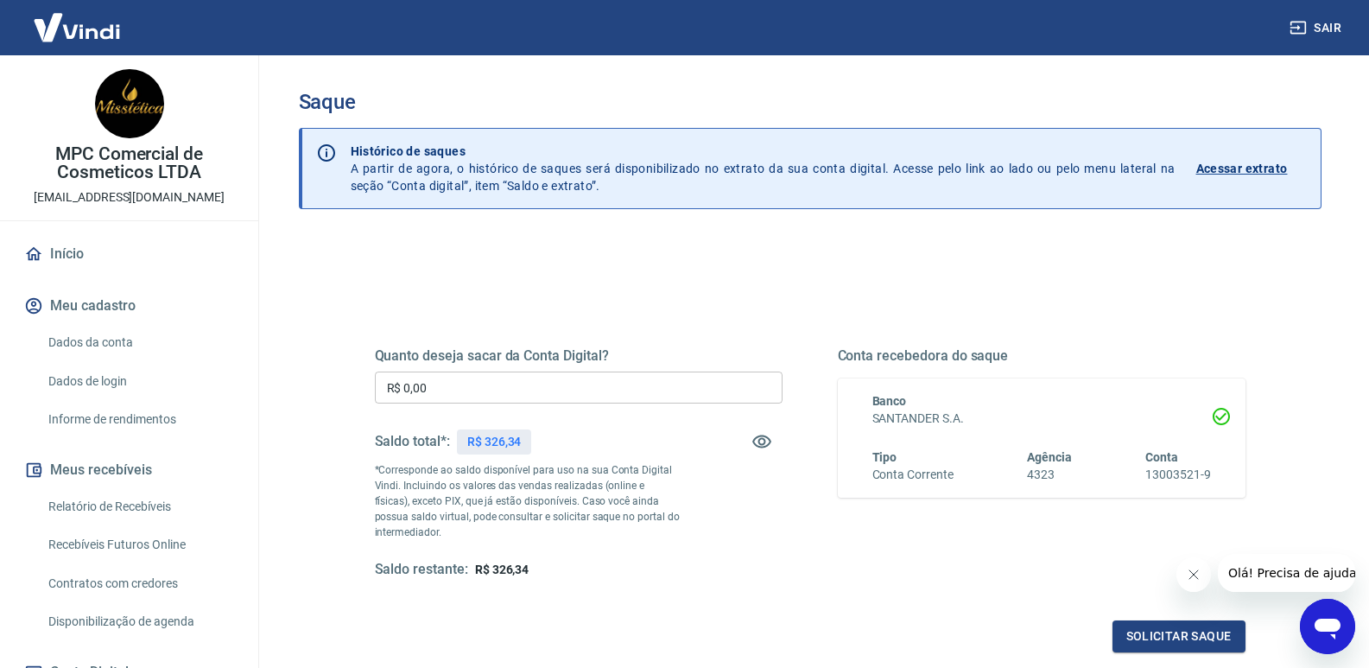  Describe the element at coordinates (139, 583) in the screenshot. I see `a: Contratos com credores` at that location.